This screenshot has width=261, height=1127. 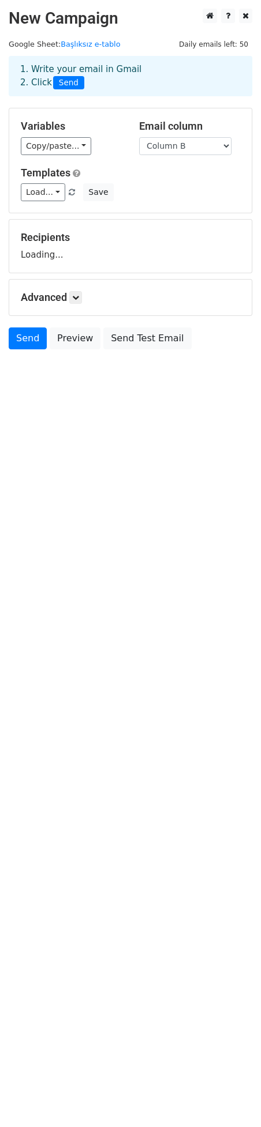 What do you see at coordinates (147, 339) in the screenshot?
I see `a: Send Test Email` at bounding box center [147, 339].